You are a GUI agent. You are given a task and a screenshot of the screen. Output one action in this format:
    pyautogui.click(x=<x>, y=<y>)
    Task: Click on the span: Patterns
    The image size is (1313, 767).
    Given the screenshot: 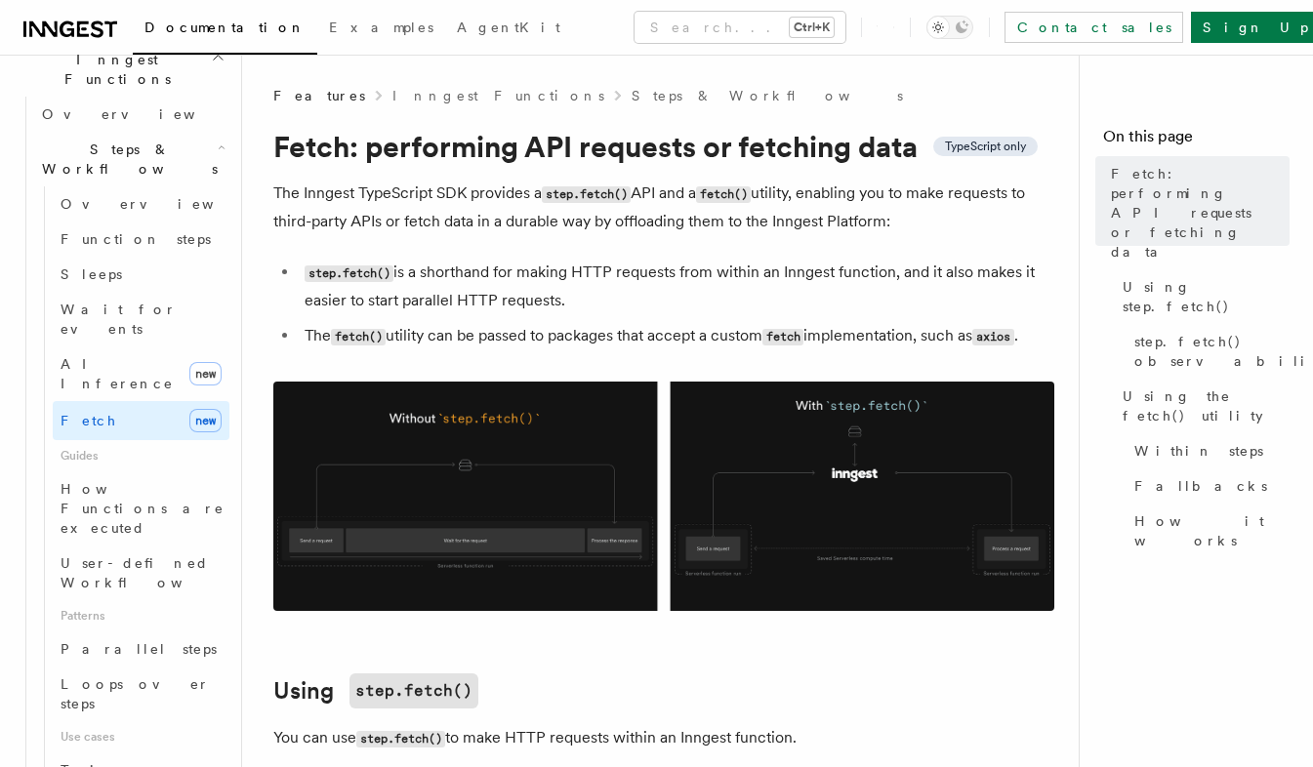 What is the action you would take?
    pyautogui.click(x=141, y=616)
    